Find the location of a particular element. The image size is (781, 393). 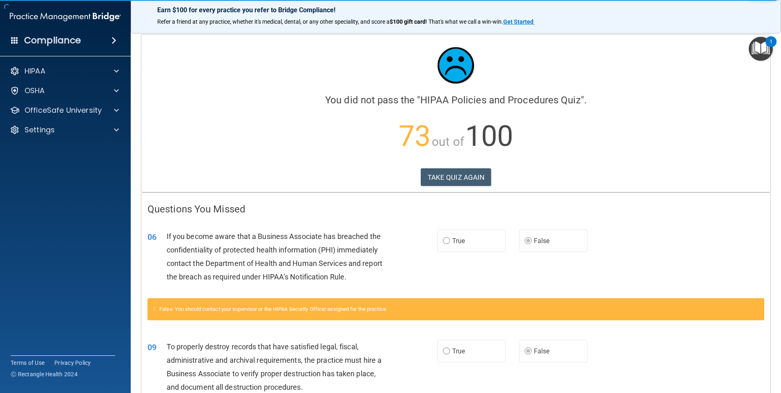

button: TAKE QUIZ AGAIN is located at coordinates (456, 177).